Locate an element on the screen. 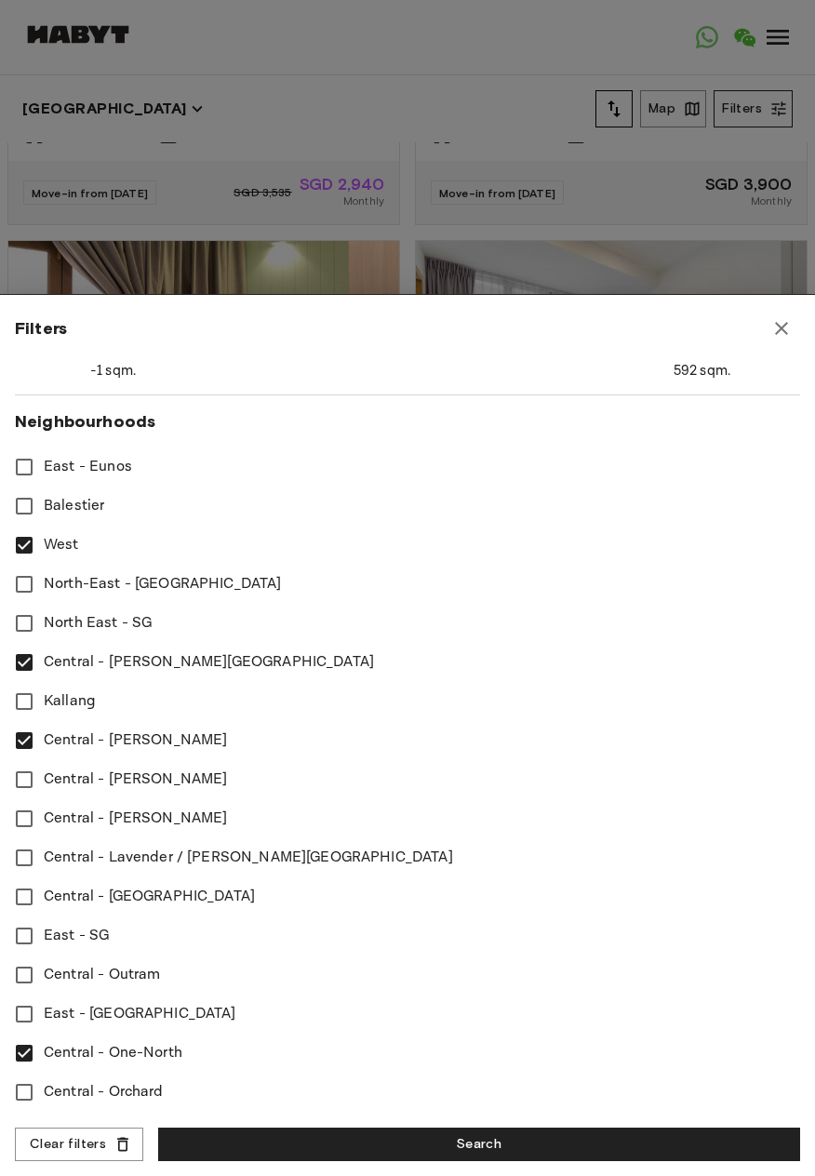 This screenshot has width=815, height=1176. span: North East - SG is located at coordinates (98, 623).